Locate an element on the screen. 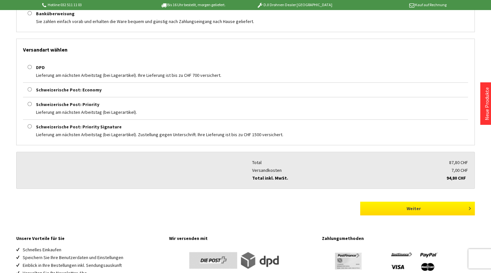 This screenshot has height=273, width=491. div: Lieferung am nächsten Arbeitstag (bei Lagerartikel). Ihre Lieferung ist bis zu CHF 700 versichert. is located at coordinates (245, 75).